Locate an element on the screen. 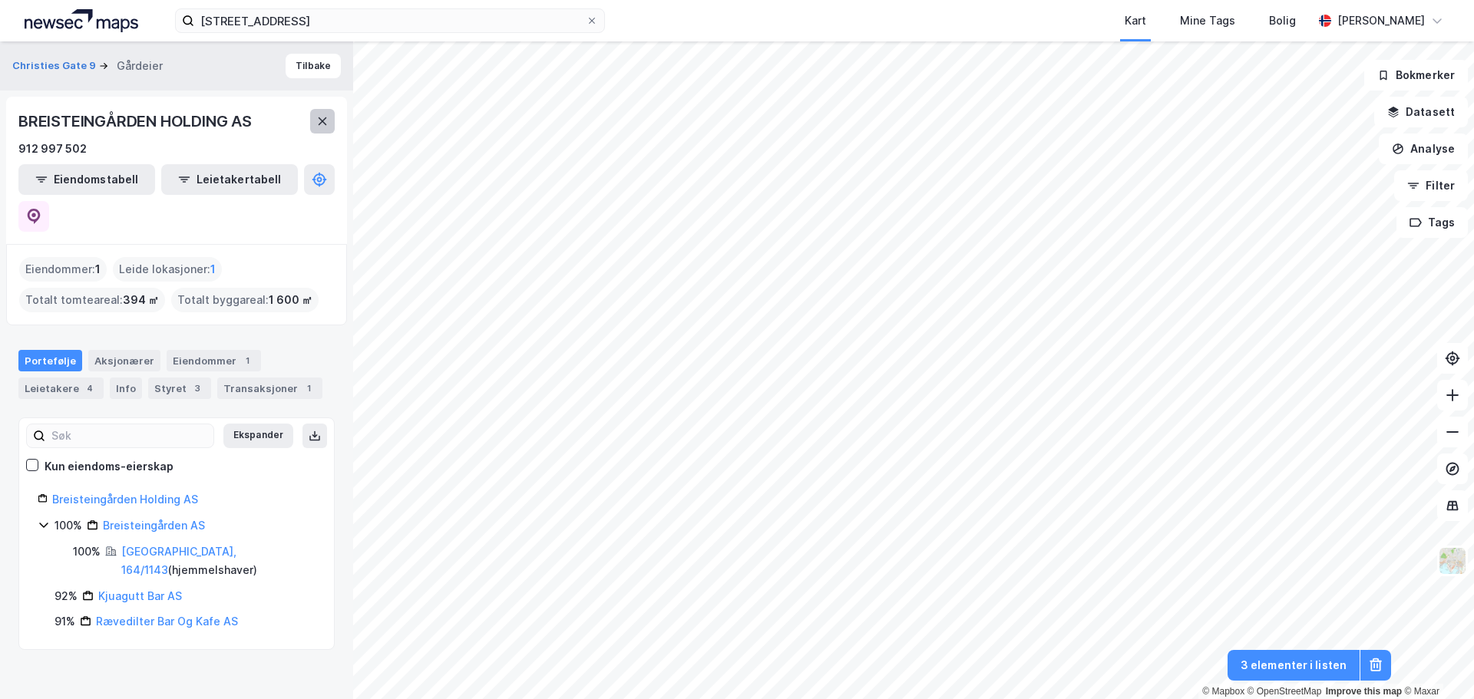 The width and height of the screenshot is (1474, 699). div: Kontrollprogram for chat is located at coordinates (1435, 662).